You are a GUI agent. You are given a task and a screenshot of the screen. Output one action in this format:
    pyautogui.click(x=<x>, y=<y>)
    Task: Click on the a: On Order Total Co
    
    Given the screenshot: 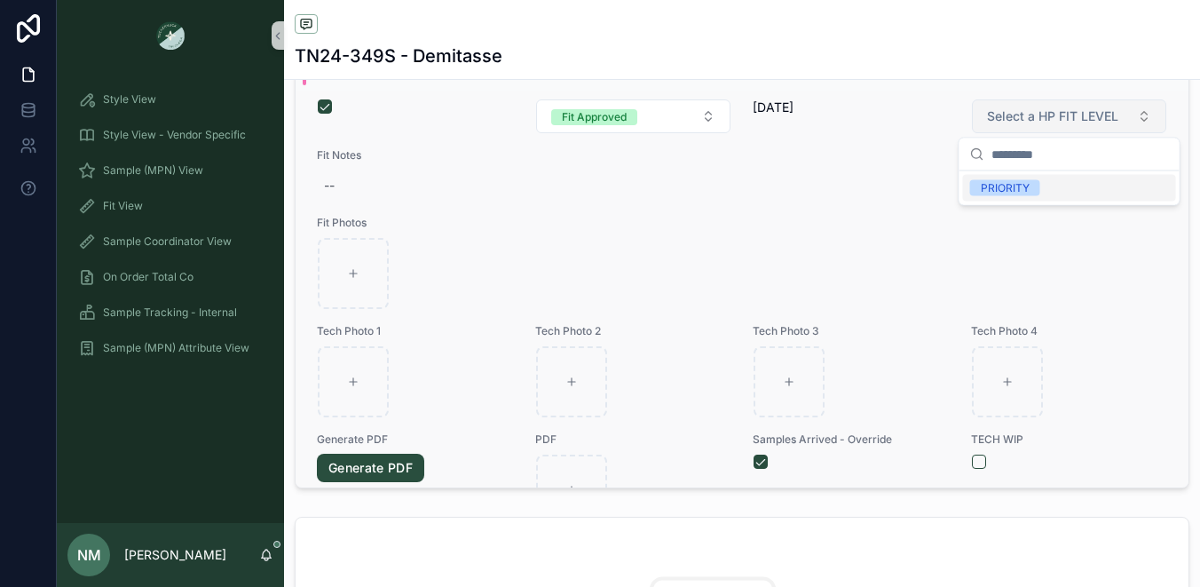 What is the action you would take?
    pyautogui.click(x=170, y=277)
    